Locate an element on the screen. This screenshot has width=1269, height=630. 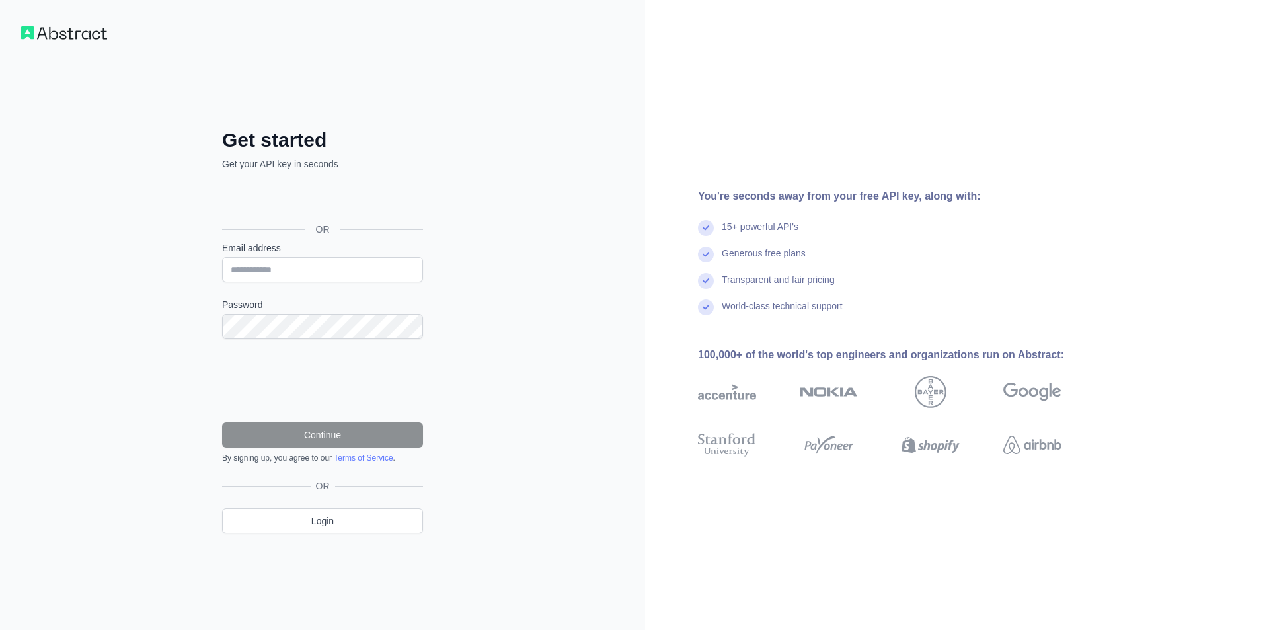
img: accenture is located at coordinates (727, 392).